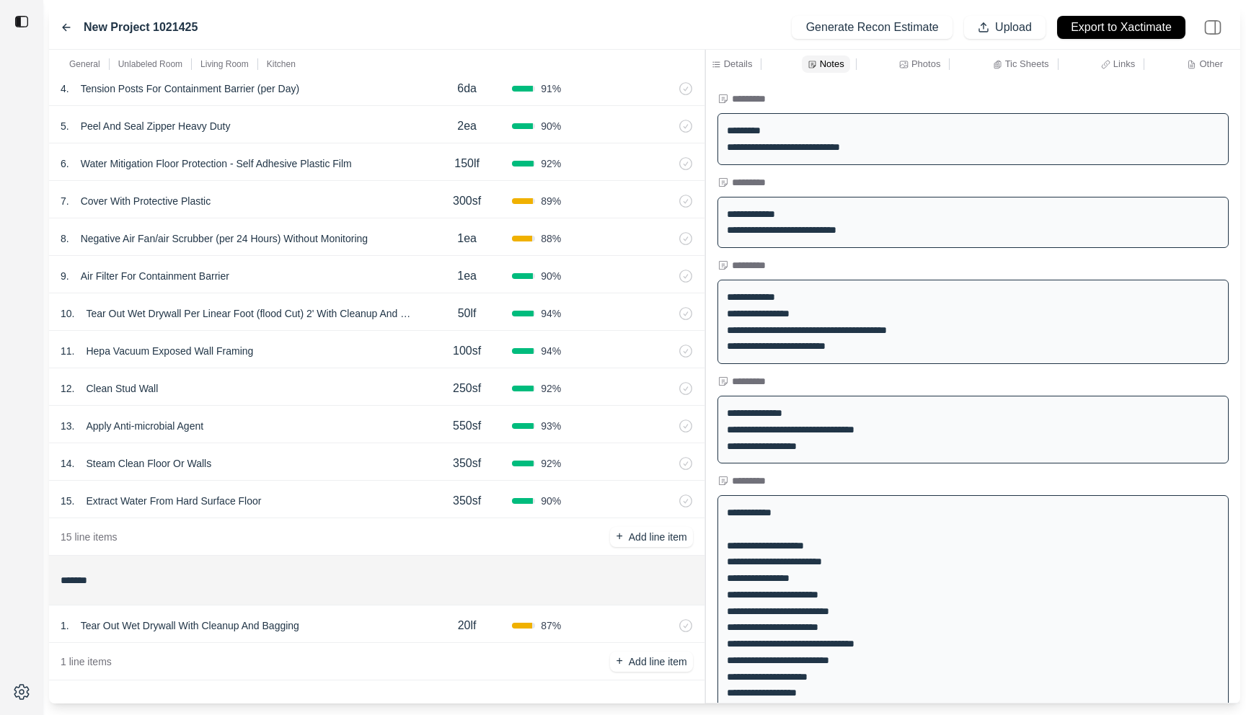 The image size is (1246, 715). What do you see at coordinates (89, 537) in the screenshot?
I see `p: 15 line items` at bounding box center [89, 537].